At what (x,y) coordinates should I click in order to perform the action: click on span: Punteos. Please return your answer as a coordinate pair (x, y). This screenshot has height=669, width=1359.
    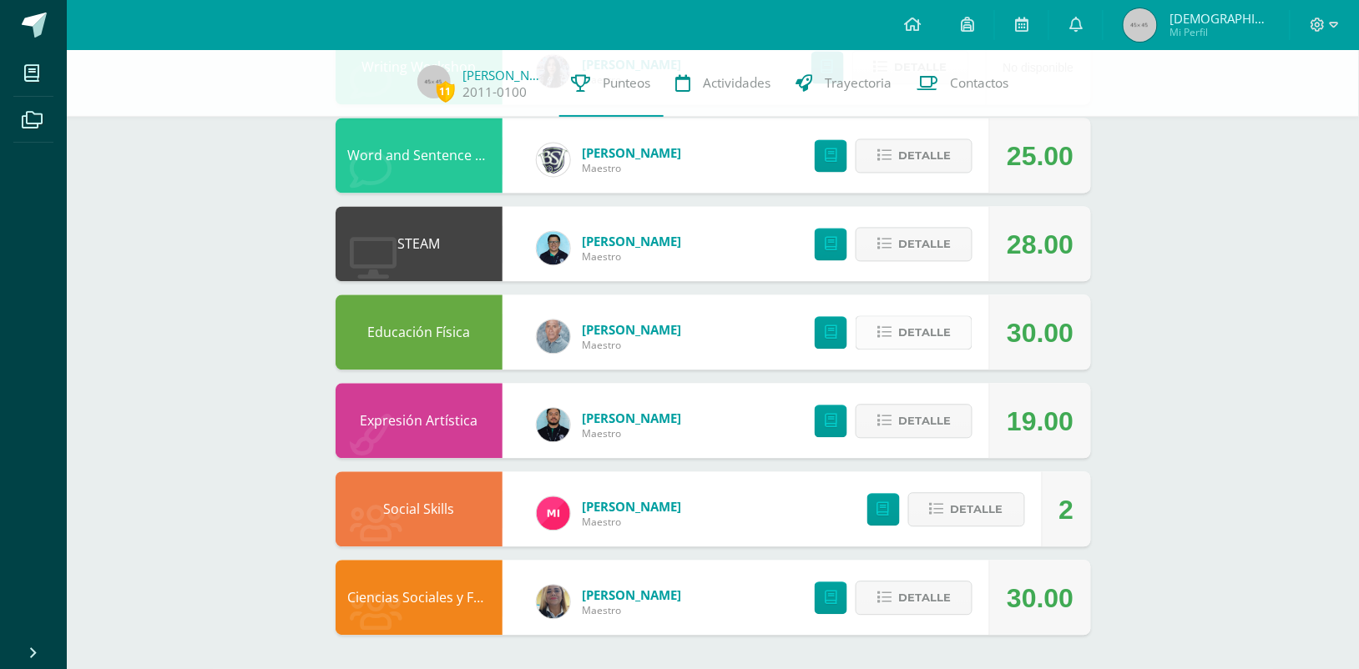
    Looking at the image, I should click on (627, 83).